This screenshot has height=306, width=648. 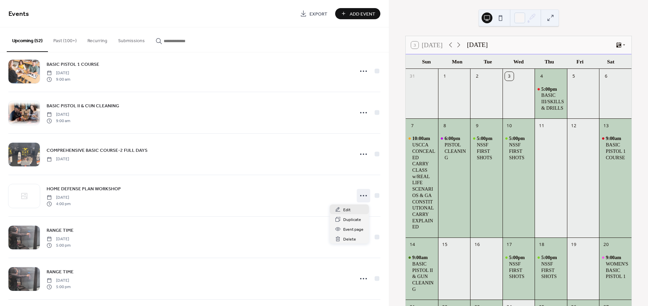 I want to click on div: 9, so click(x=477, y=126).